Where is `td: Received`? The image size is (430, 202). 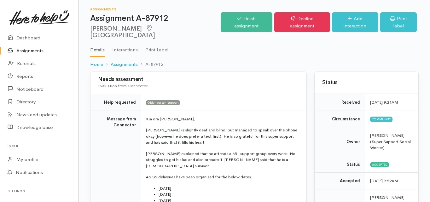
td: Received is located at coordinates (340, 102).